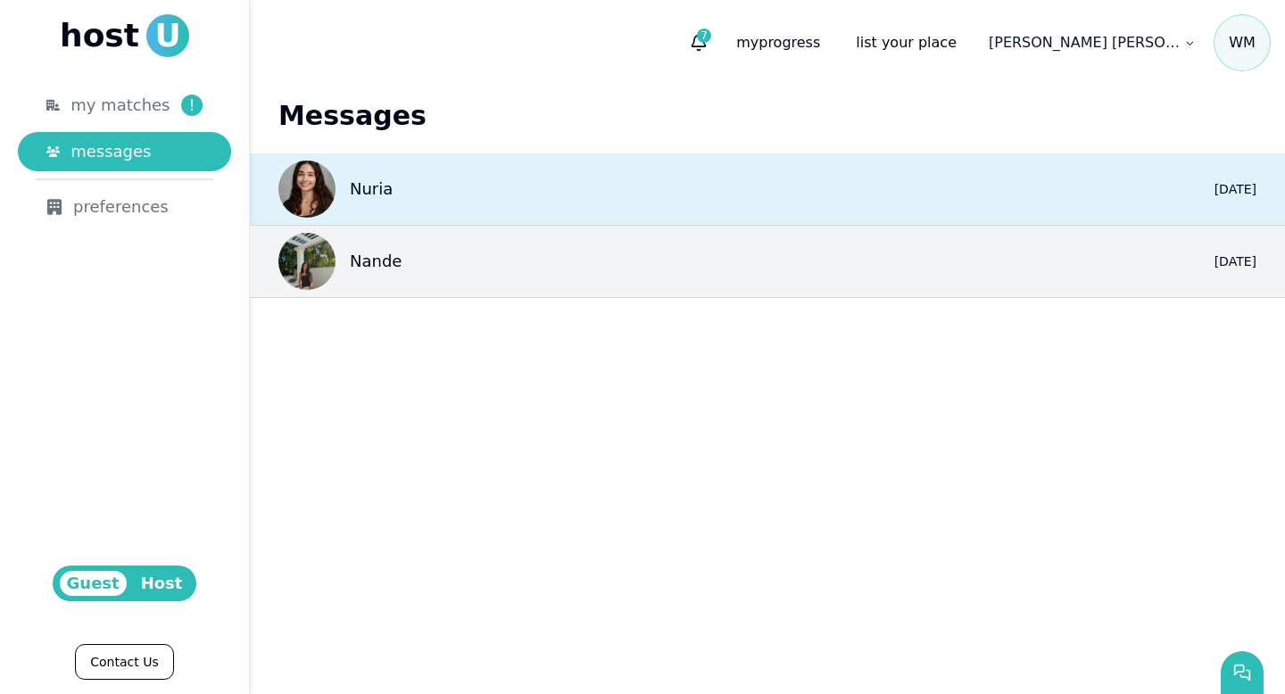 The image size is (1285, 694). What do you see at coordinates (906, 43) in the screenshot?
I see `a: list your place` at bounding box center [906, 43].